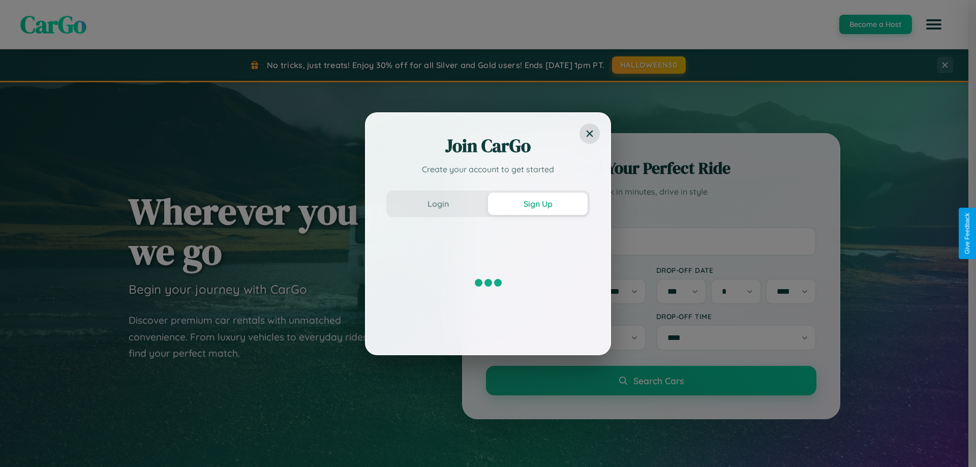 The height and width of the screenshot is (467, 976). I want to click on div: Give Feedback, so click(967, 233).